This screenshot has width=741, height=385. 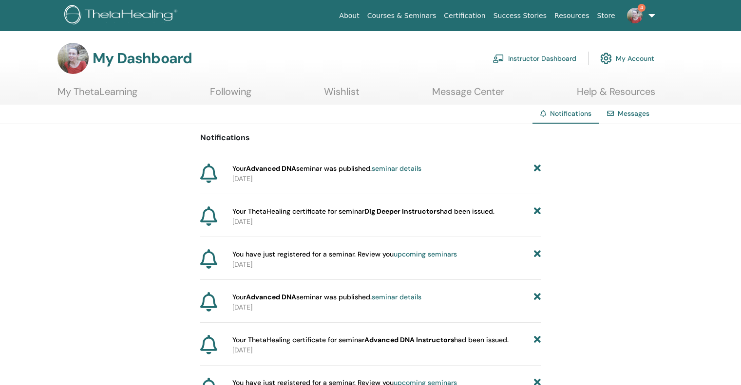 What do you see at coordinates (230, 95) in the screenshot?
I see `a: Following` at bounding box center [230, 95].